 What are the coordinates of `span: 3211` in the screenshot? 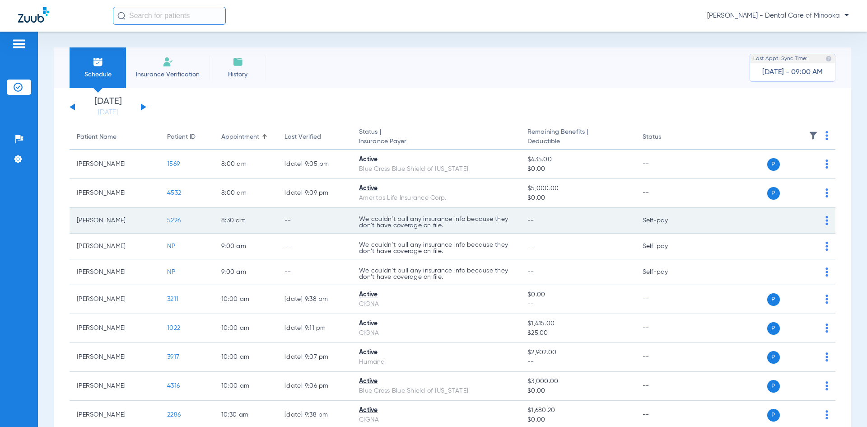 It's located at (173, 299).